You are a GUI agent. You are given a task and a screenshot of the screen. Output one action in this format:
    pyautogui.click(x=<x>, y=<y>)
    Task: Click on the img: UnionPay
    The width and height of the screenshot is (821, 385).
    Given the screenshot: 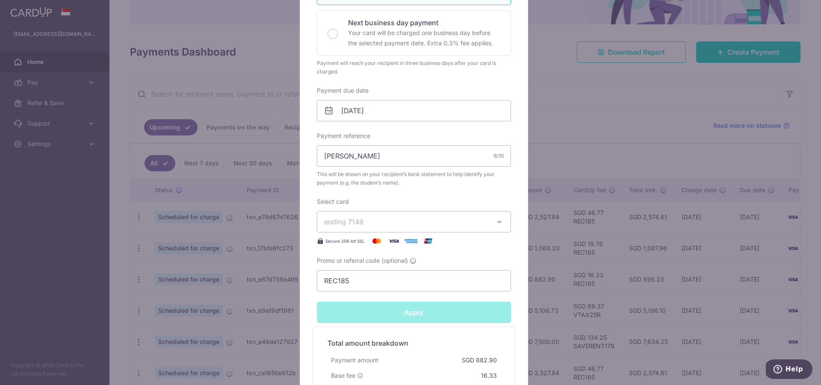 What is the action you would take?
    pyautogui.click(x=428, y=241)
    